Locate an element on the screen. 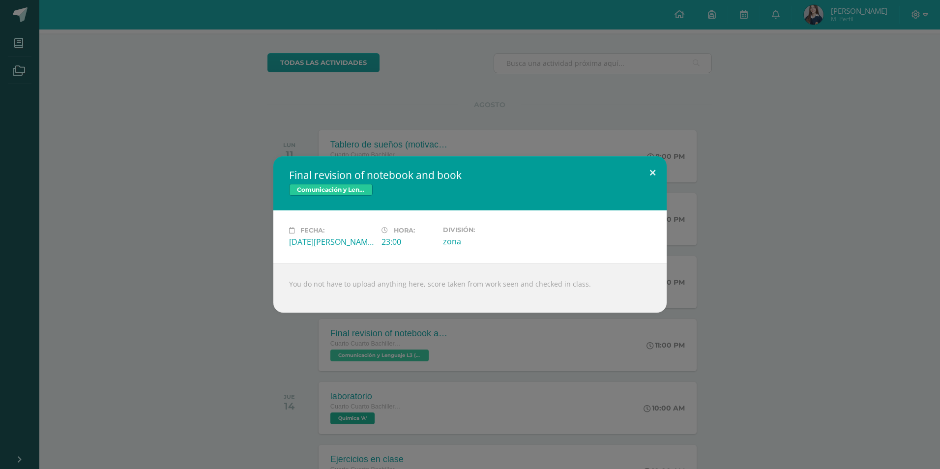  label: División: is located at coordinates (485, 230).